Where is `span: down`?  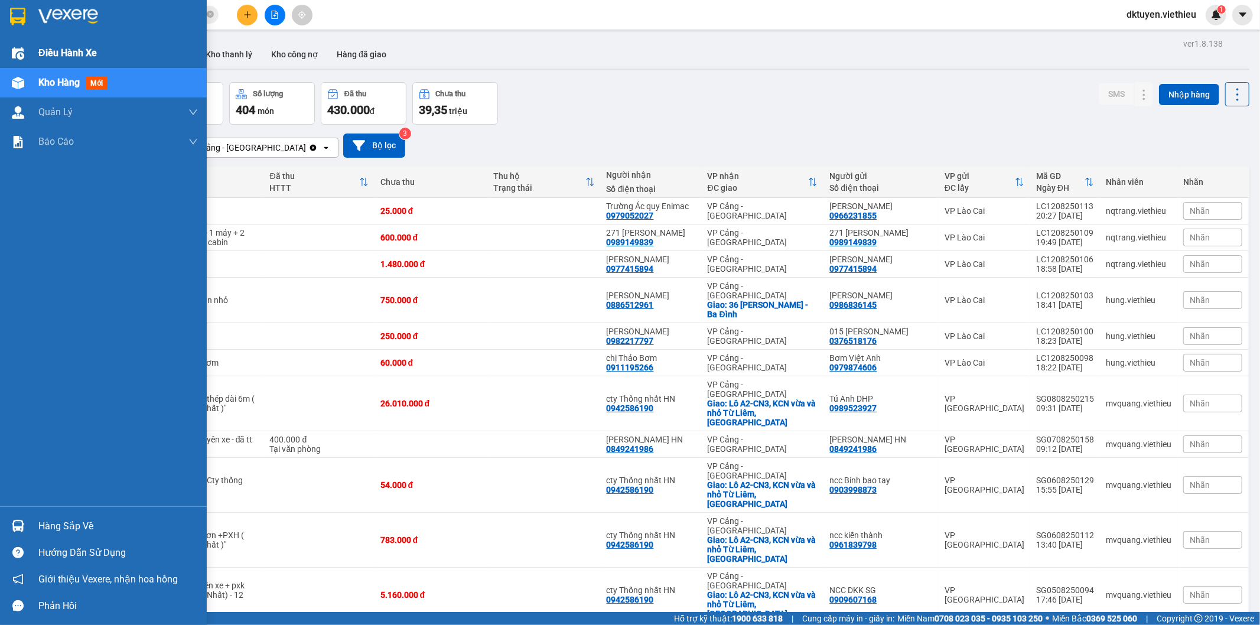 span: down is located at coordinates (193, 112).